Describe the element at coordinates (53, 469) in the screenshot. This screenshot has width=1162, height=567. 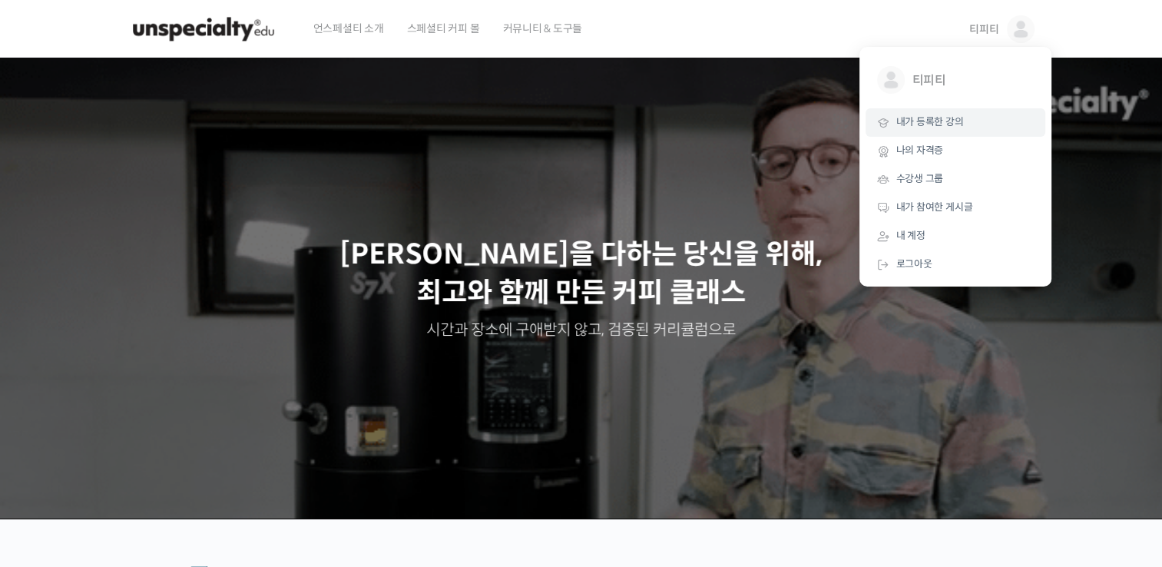
I see `span: 홈` at that location.